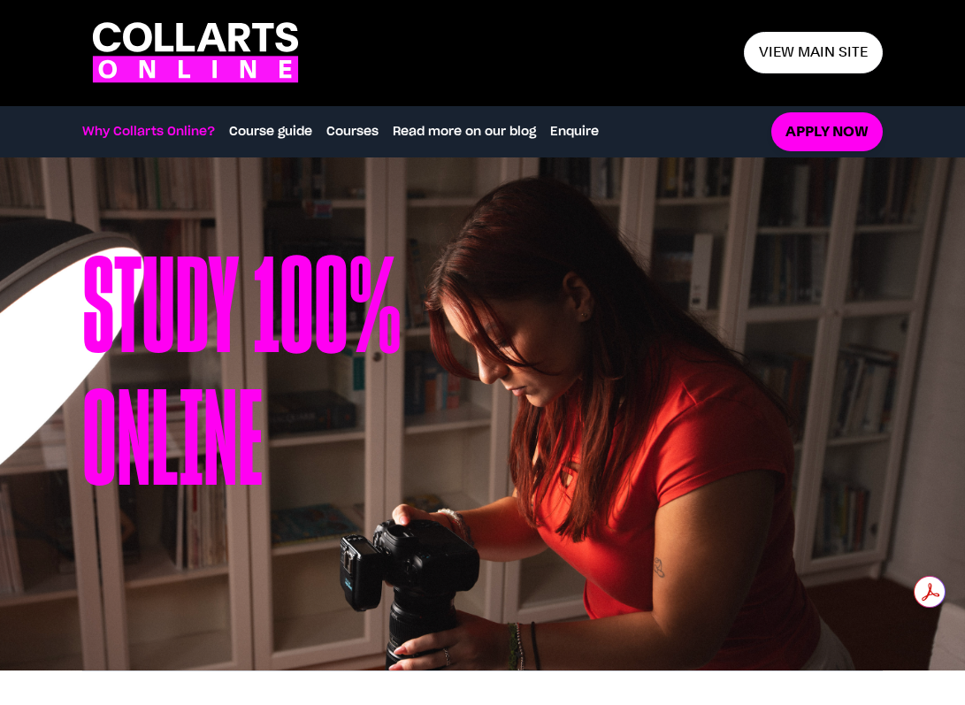 The height and width of the screenshot is (705, 965). What do you see at coordinates (813, 52) in the screenshot?
I see `a: View main site` at bounding box center [813, 52].